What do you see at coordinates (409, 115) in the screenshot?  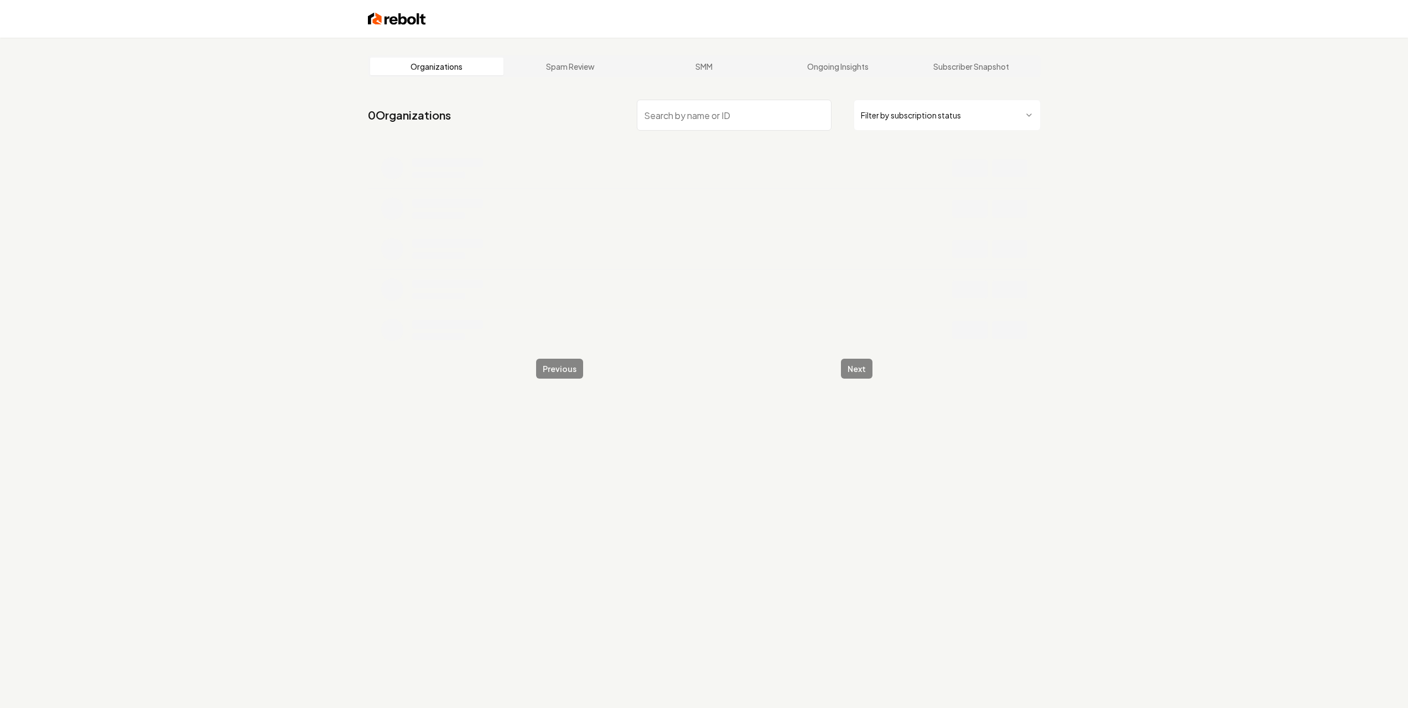 I see `a: 0Organizations` at bounding box center [409, 115].